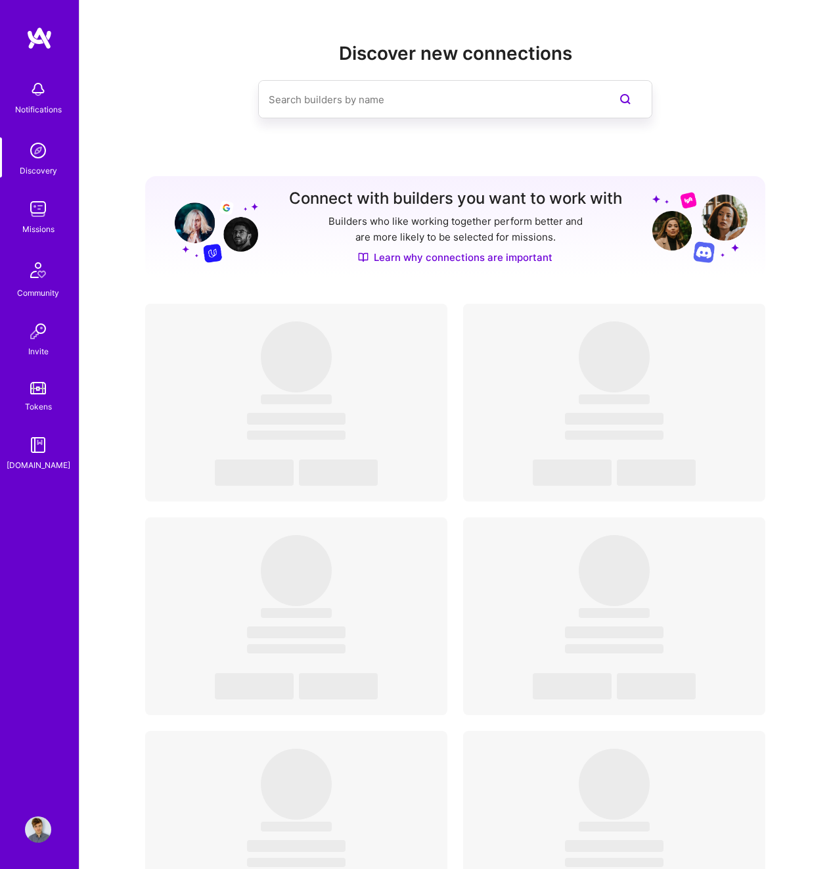 This screenshot has height=869, width=831. What do you see at coordinates (455, 198) in the screenshot?
I see `h3: Connect with builders you want to work with` at bounding box center [455, 198].